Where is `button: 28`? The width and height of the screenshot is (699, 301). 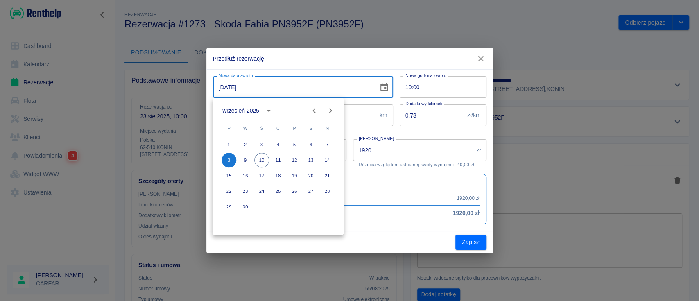 button: 28 is located at coordinates (327, 191).